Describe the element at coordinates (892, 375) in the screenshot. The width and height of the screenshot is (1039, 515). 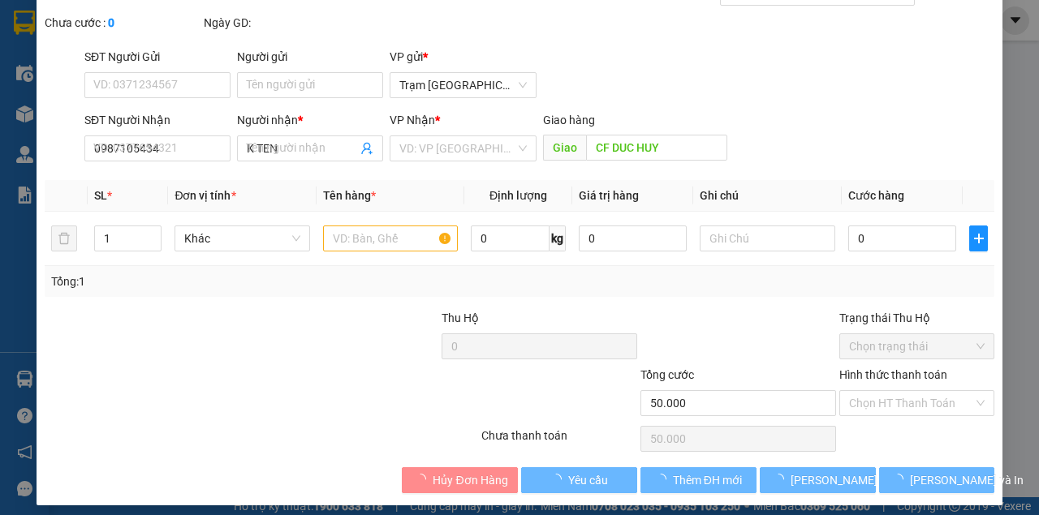
I see `label: Hình thức thanh toán` at that location.